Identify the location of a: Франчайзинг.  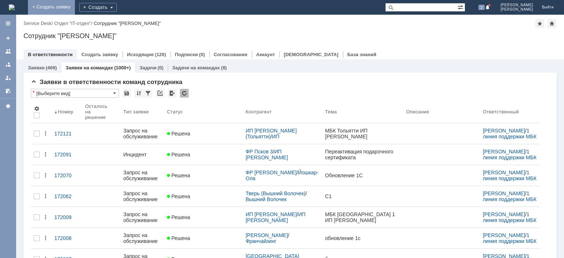
(261, 241).